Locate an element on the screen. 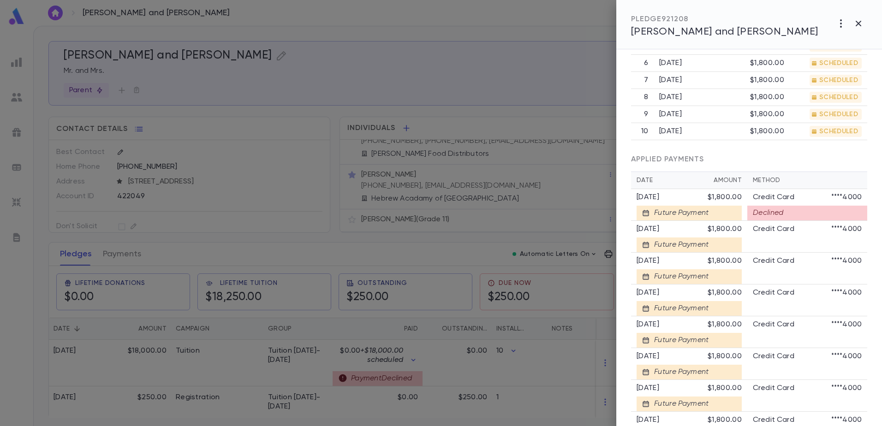  span: APPLIED PAYMENTS is located at coordinates (667, 160).